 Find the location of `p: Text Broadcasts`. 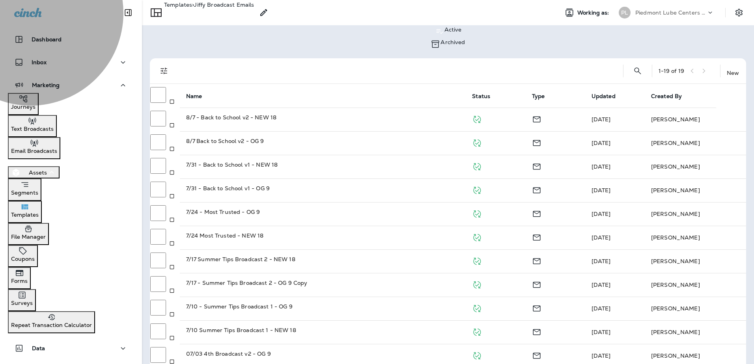

p: Text Broadcasts is located at coordinates (32, 129).